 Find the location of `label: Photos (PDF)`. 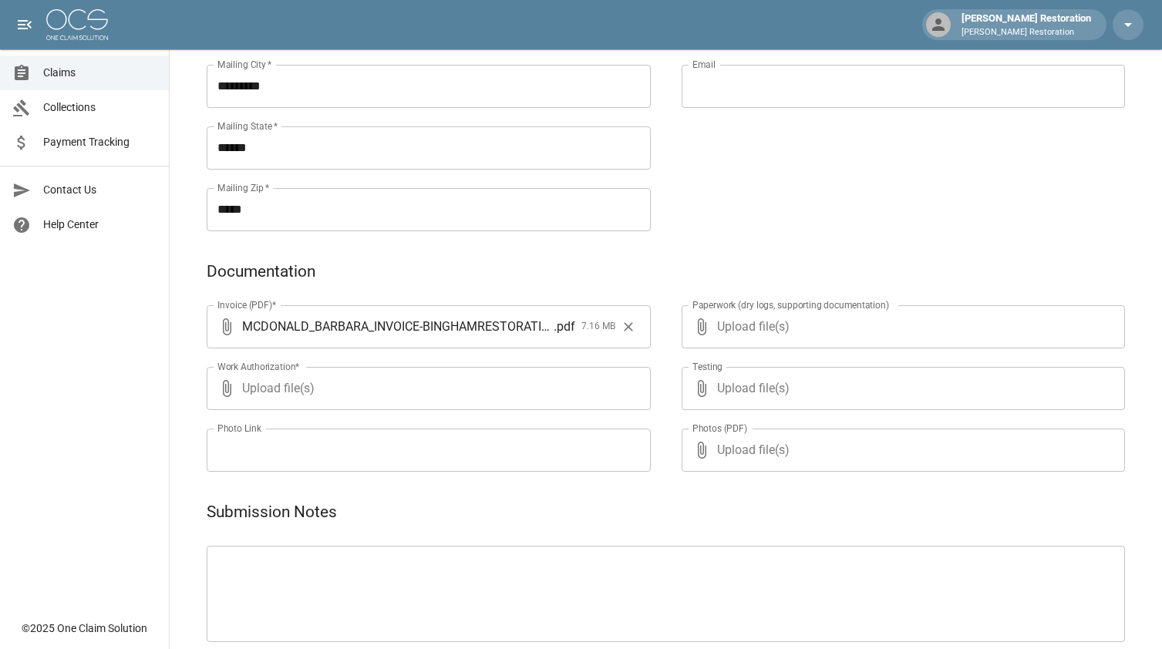

label: Photos (PDF) is located at coordinates (719, 428).